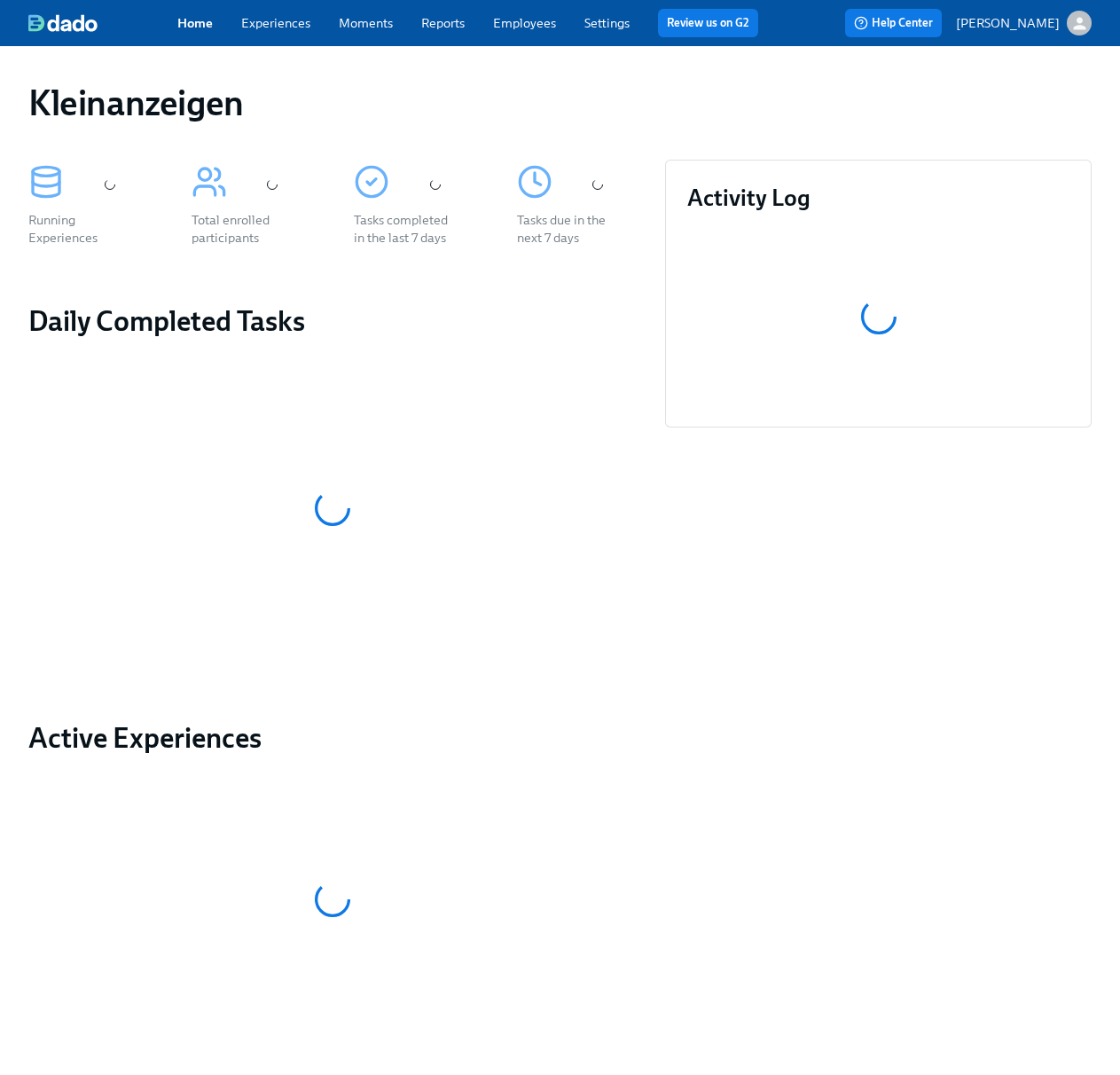  What do you see at coordinates (332, 738) in the screenshot?
I see `a: Active Experiences` at bounding box center [332, 738].